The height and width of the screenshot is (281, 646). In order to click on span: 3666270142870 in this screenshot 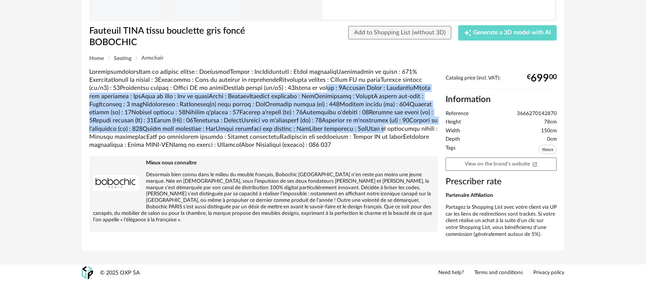, I will do `click(537, 114)`.